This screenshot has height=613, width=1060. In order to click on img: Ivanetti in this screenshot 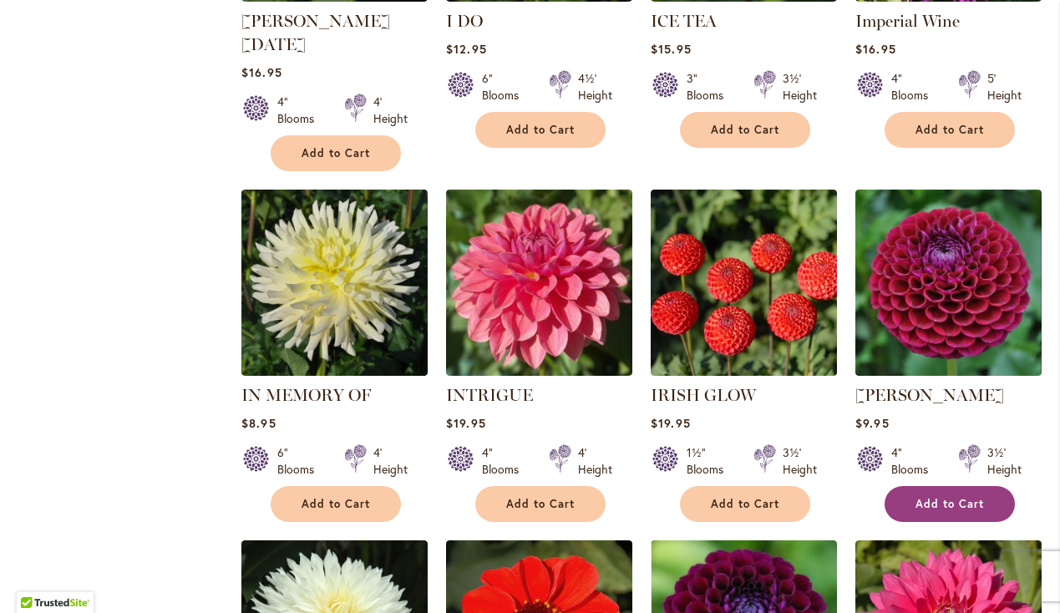, I will do `click(948, 282)`.